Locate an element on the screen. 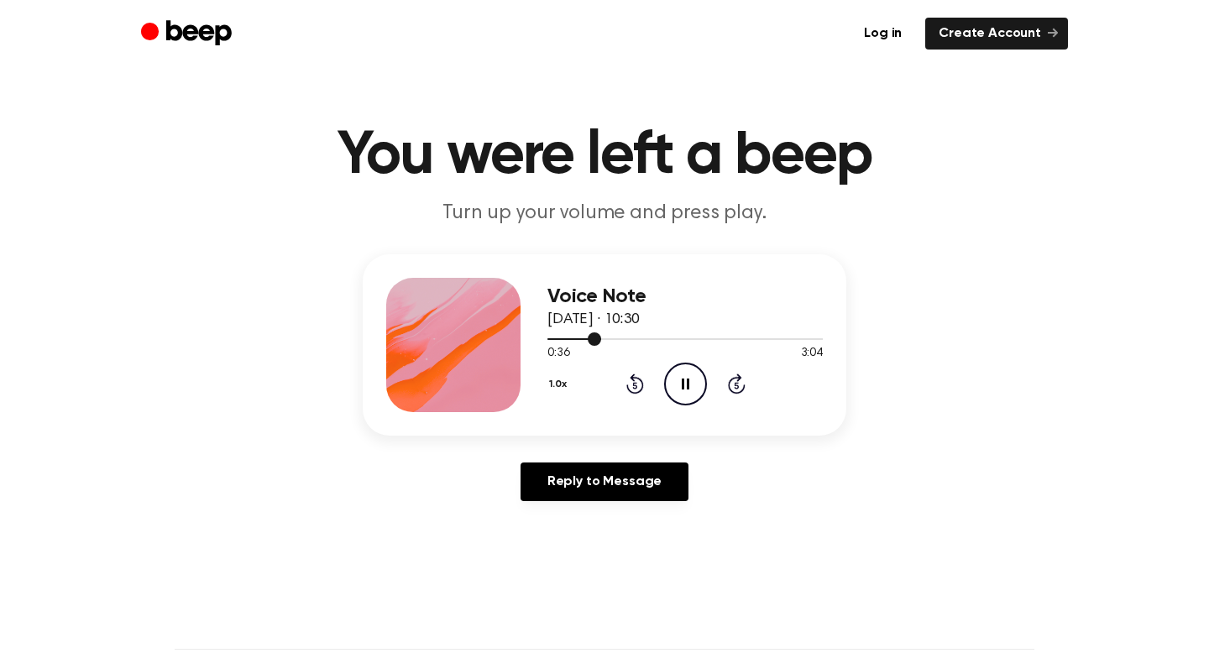 The height and width of the screenshot is (653, 1209). h1: You were left a beep is located at coordinates (604, 156).